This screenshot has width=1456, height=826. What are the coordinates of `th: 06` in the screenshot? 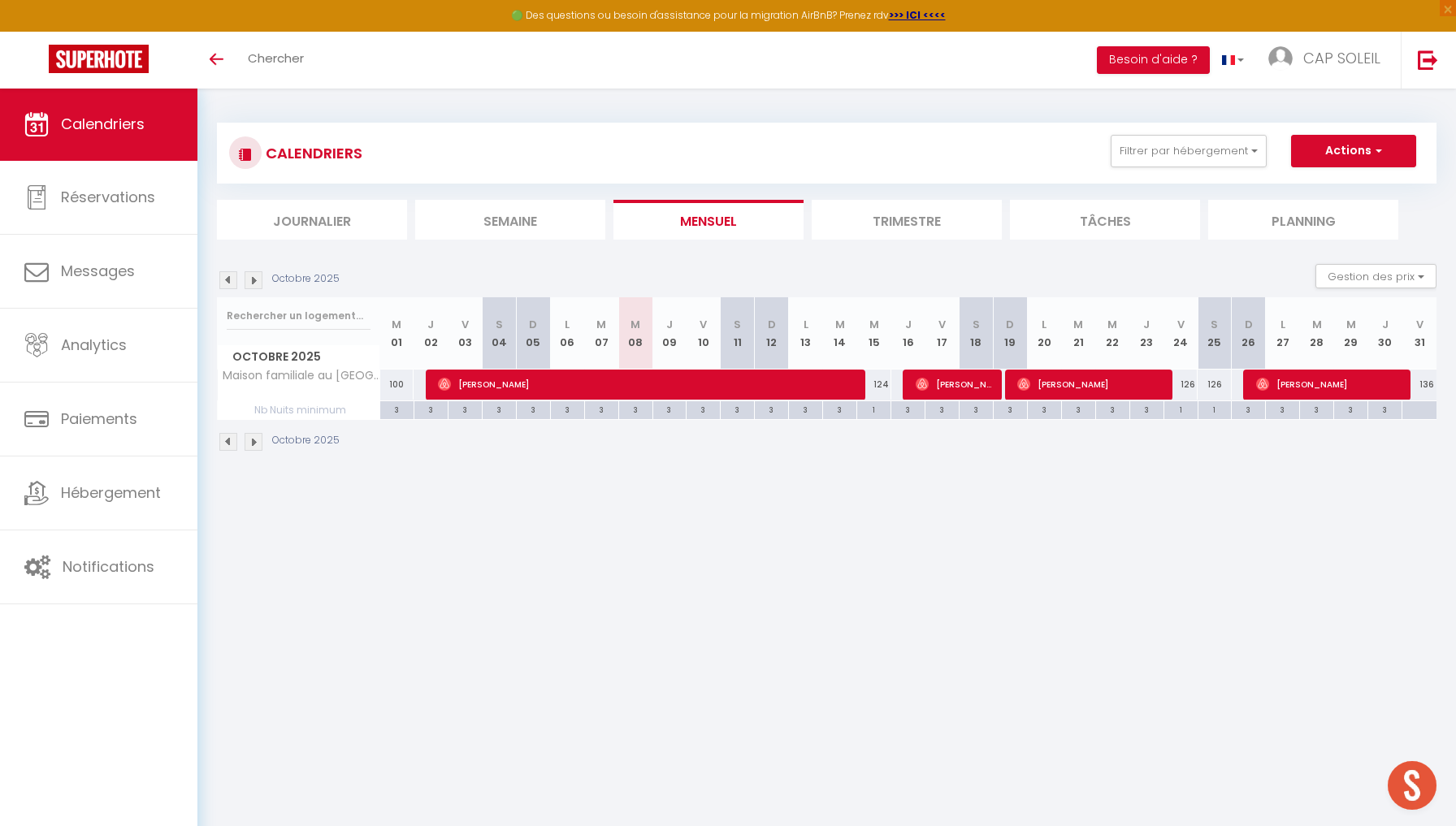 It's located at (567, 333).